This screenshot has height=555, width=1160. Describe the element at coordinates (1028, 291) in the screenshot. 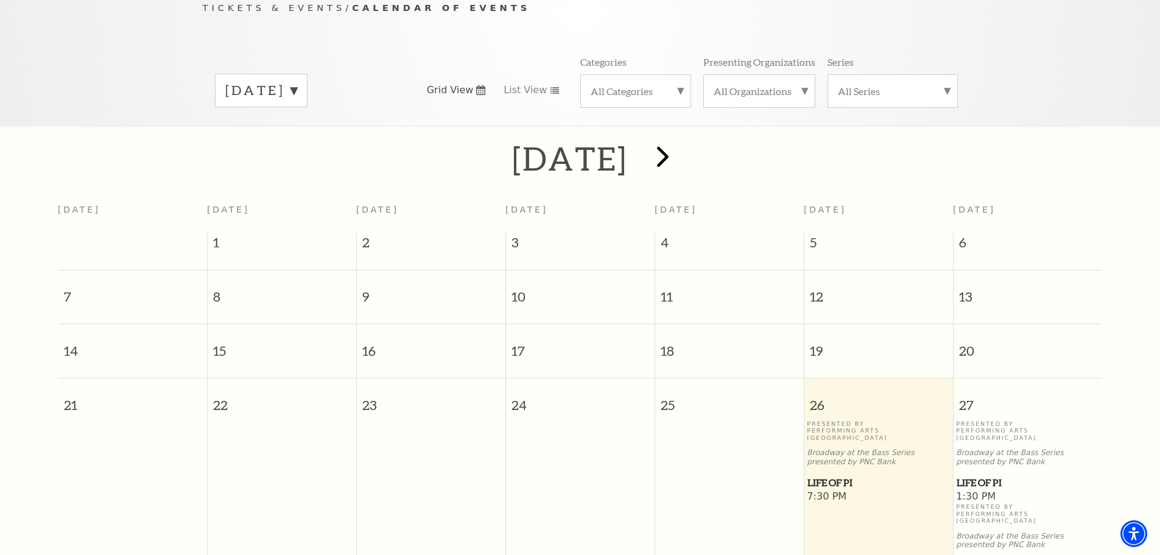

I see `span: 13` at that location.